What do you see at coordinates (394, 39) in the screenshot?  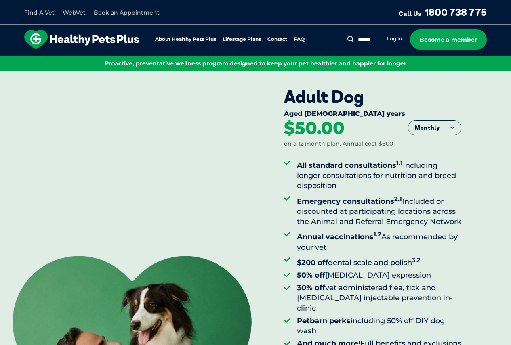 I see `a: Log in` at bounding box center [394, 39].